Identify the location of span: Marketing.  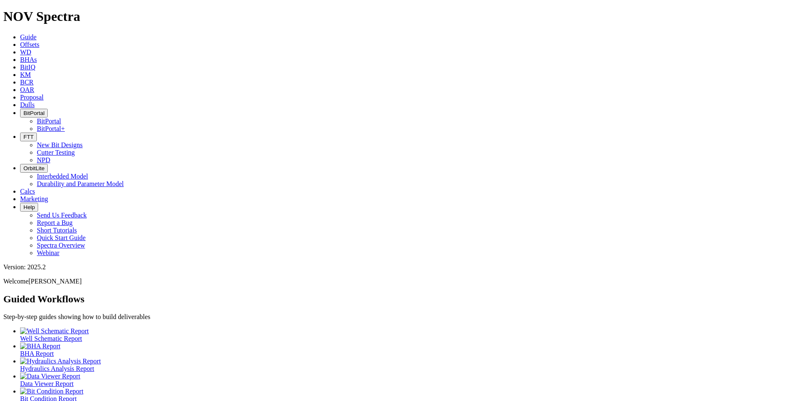
(34, 199).